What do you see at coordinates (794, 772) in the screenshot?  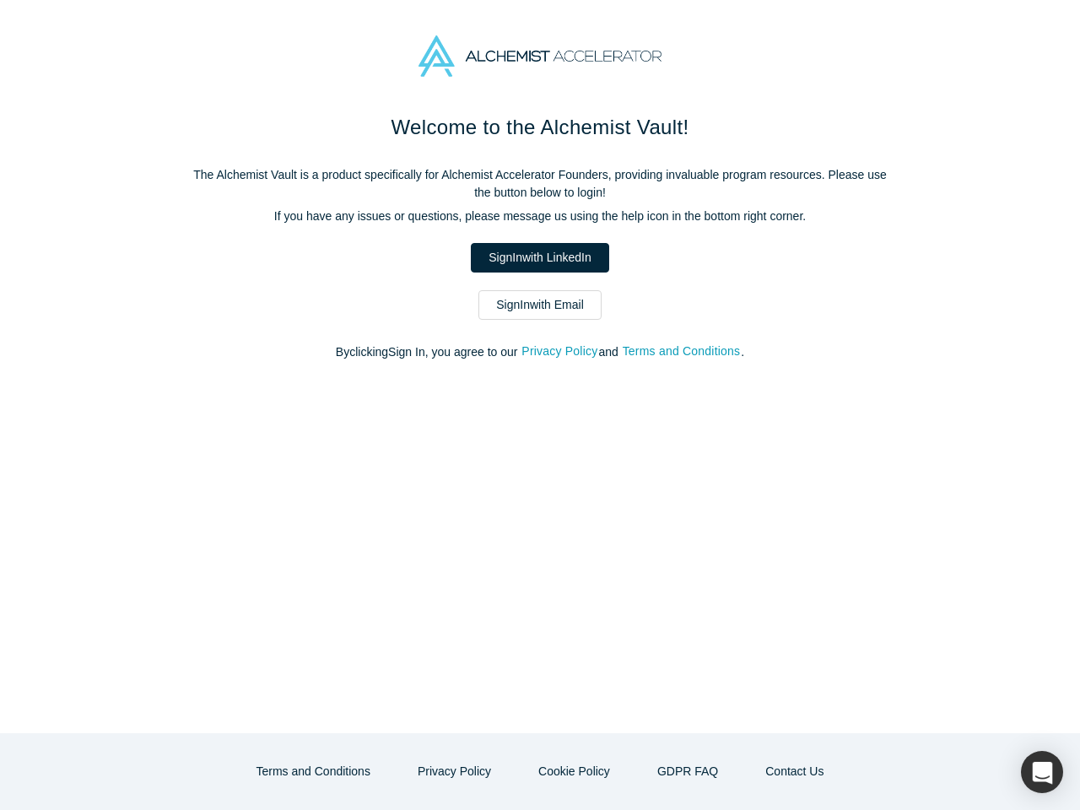 I see `button: Contact Us` at bounding box center [794, 772].